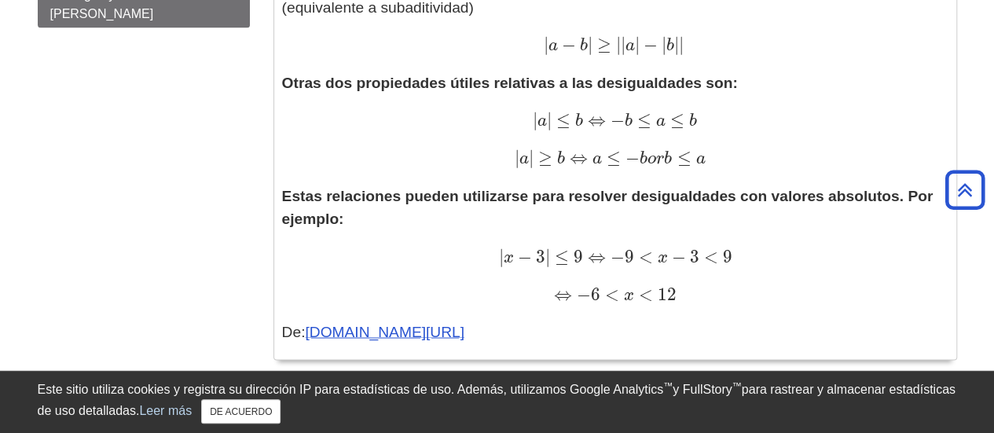 The height and width of the screenshot is (433, 994). Describe the element at coordinates (497, 400) in the screenshot. I see `font: para rastrear y almacenar estadísticas de uso detalladas.` at that location.